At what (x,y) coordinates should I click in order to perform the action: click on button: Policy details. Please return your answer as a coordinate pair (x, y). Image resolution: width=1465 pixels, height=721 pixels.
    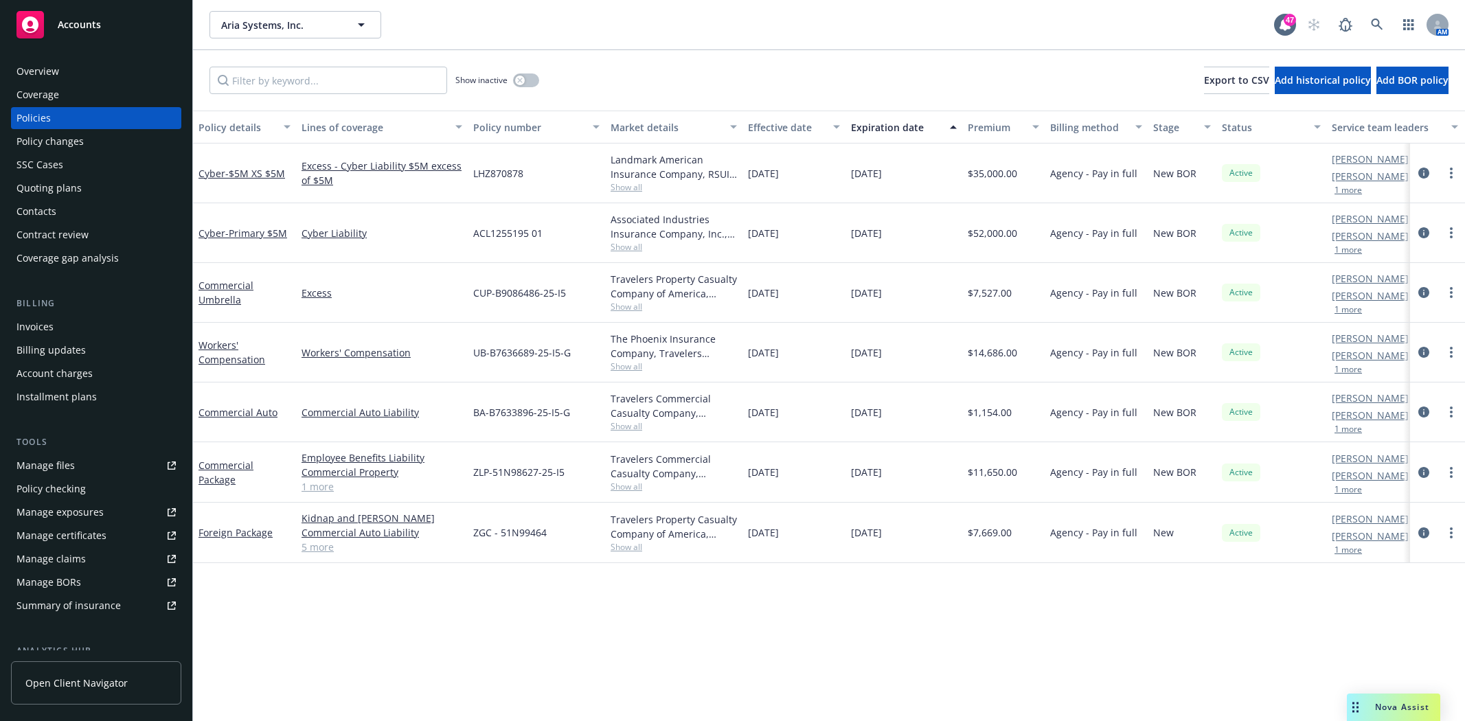
    Looking at the image, I should click on (245, 127).